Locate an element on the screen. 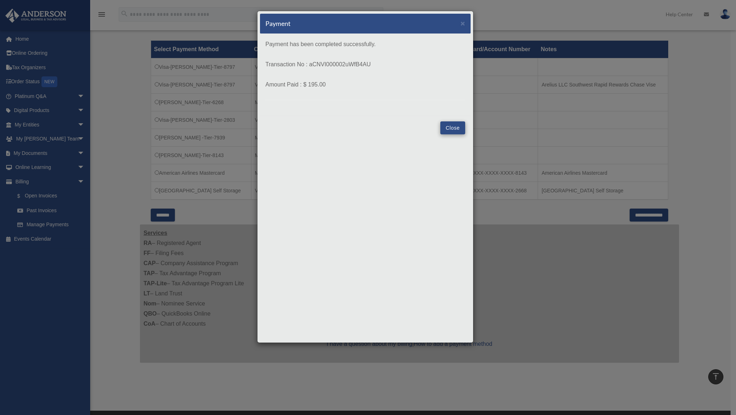 The image size is (736, 415). p: Payment has been completed successfully. is located at coordinates (365, 44).